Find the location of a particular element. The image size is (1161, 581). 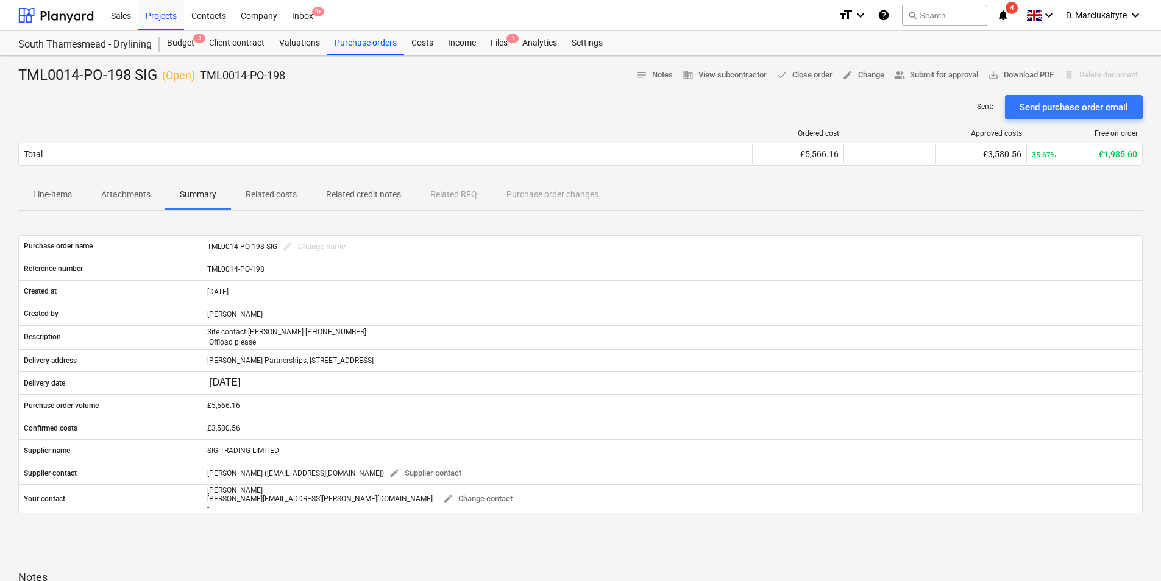

p: Delivery date is located at coordinates (44, 383).